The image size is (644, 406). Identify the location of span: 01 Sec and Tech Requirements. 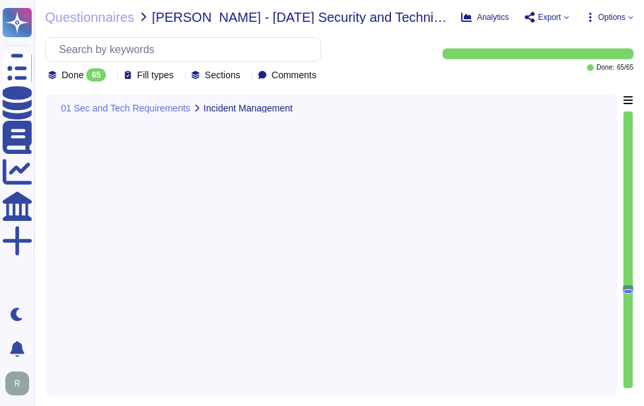
(125, 108).